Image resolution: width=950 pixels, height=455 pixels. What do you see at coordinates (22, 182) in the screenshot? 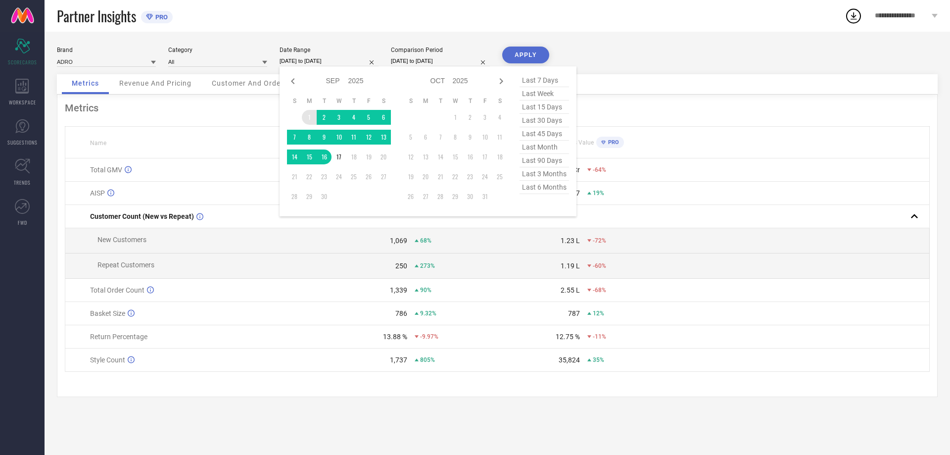
I see `span: TRENDS` at bounding box center [22, 182].